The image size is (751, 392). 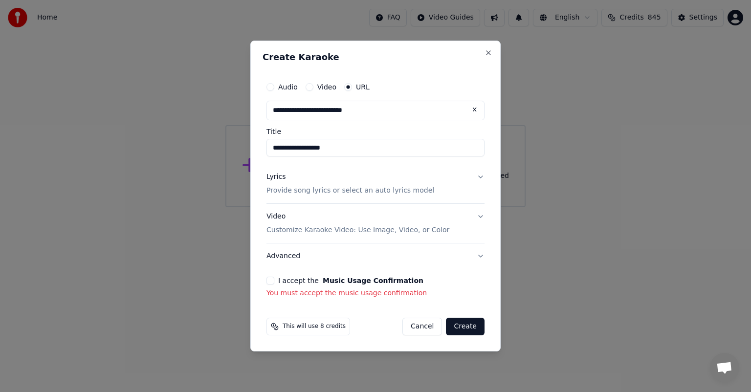 I want to click on button: VideoCustomize Karaoke Video: Use Image, Video, or Color, so click(x=376, y=224).